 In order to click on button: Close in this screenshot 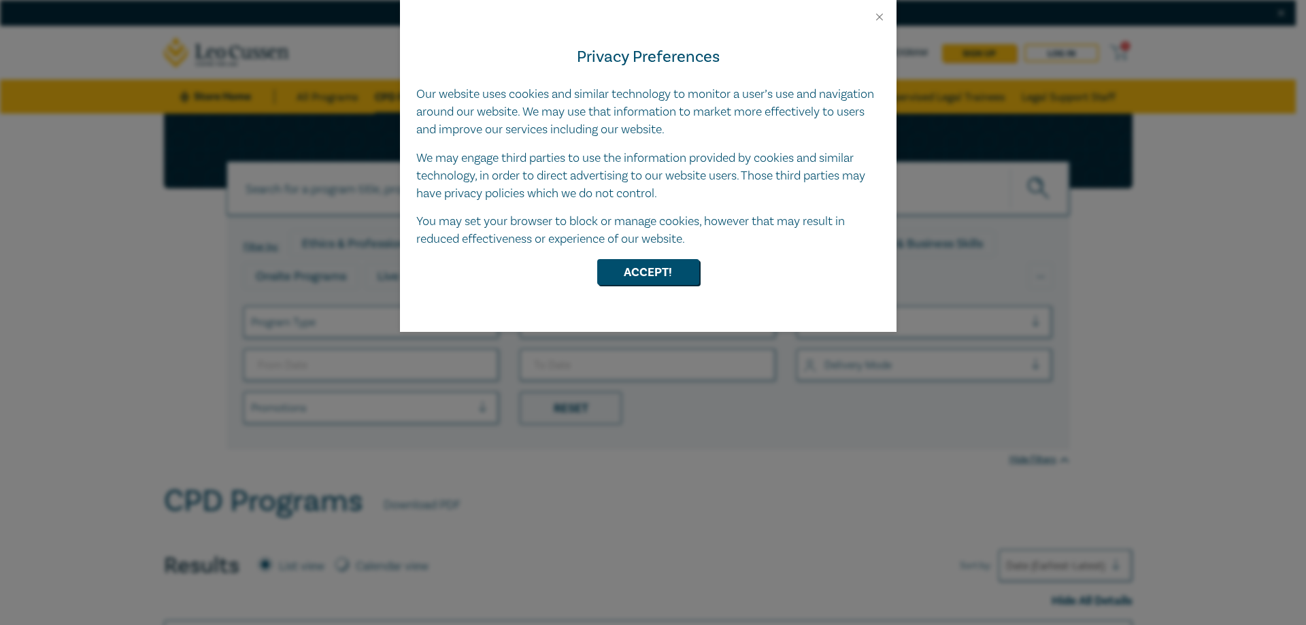, I will do `click(880, 17)`.